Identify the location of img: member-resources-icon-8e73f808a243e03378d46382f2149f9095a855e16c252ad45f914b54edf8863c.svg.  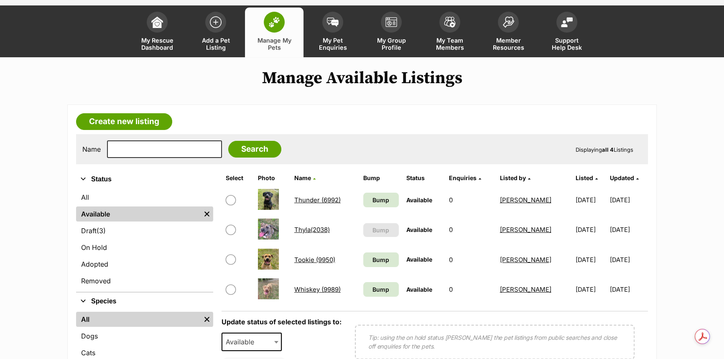
(508, 22).